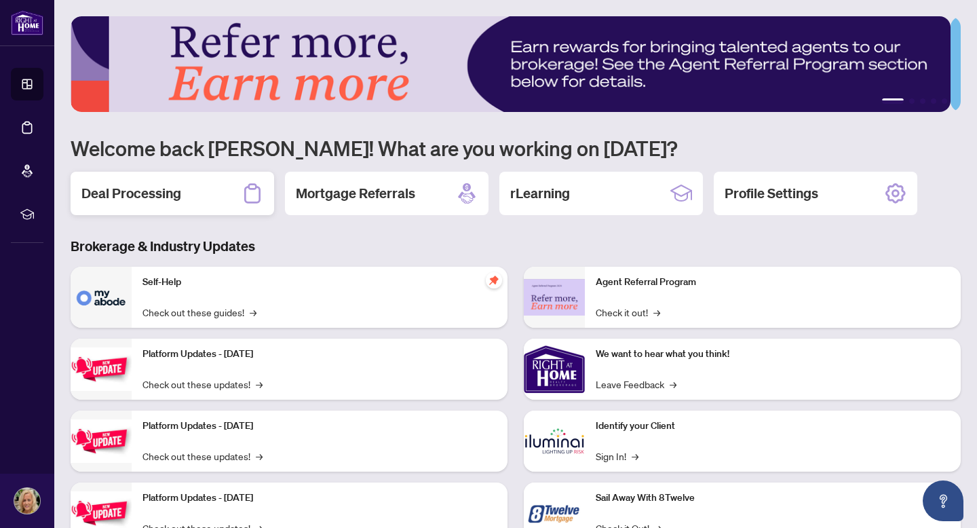  Describe the element at coordinates (101, 368) in the screenshot. I see `img: Platform Updates - July 21, 2025` at that location.